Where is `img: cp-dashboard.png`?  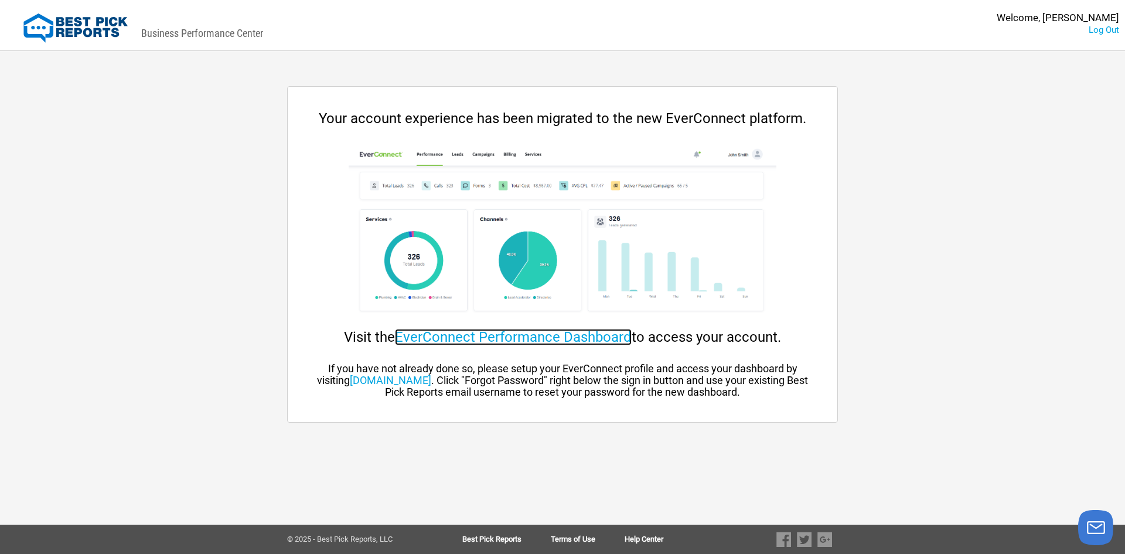 img: cp-dashboard.png is located at coordinates (562, 232).